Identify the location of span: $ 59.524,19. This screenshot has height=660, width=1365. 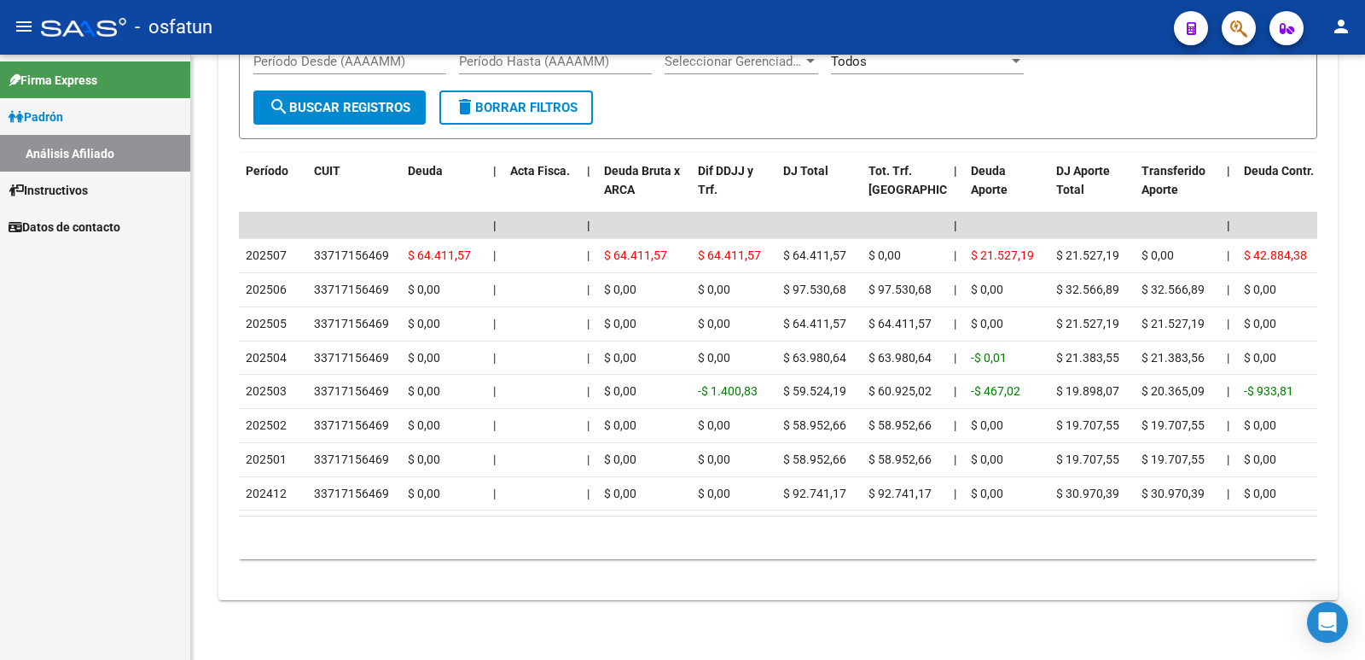
(815, 391).